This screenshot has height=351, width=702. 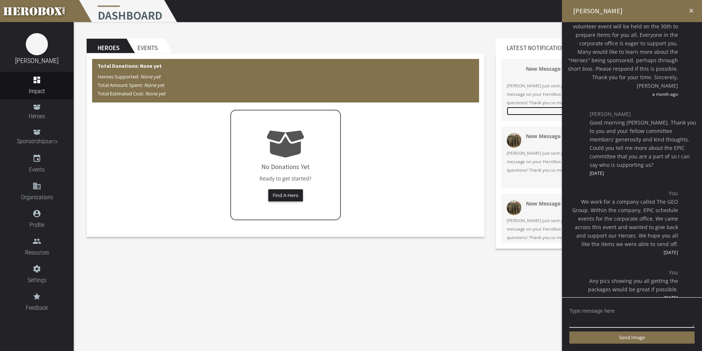 I want to click on i: close, so click(x=691, y=11).